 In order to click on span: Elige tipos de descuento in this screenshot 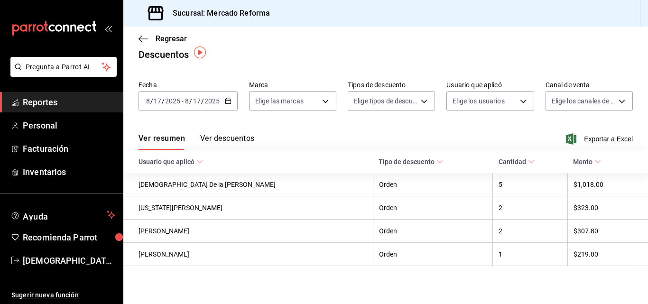, I will do `click(386, 101)`.